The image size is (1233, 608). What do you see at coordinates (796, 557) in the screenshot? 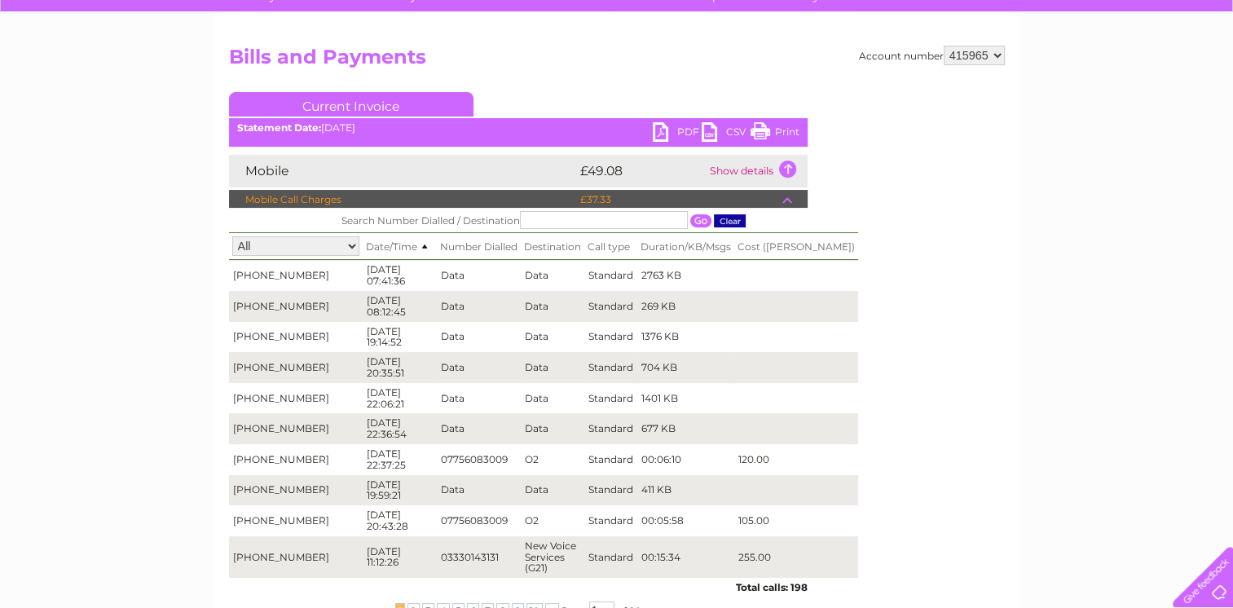
I see `td: 255.00` at bounding box center [796, 557].